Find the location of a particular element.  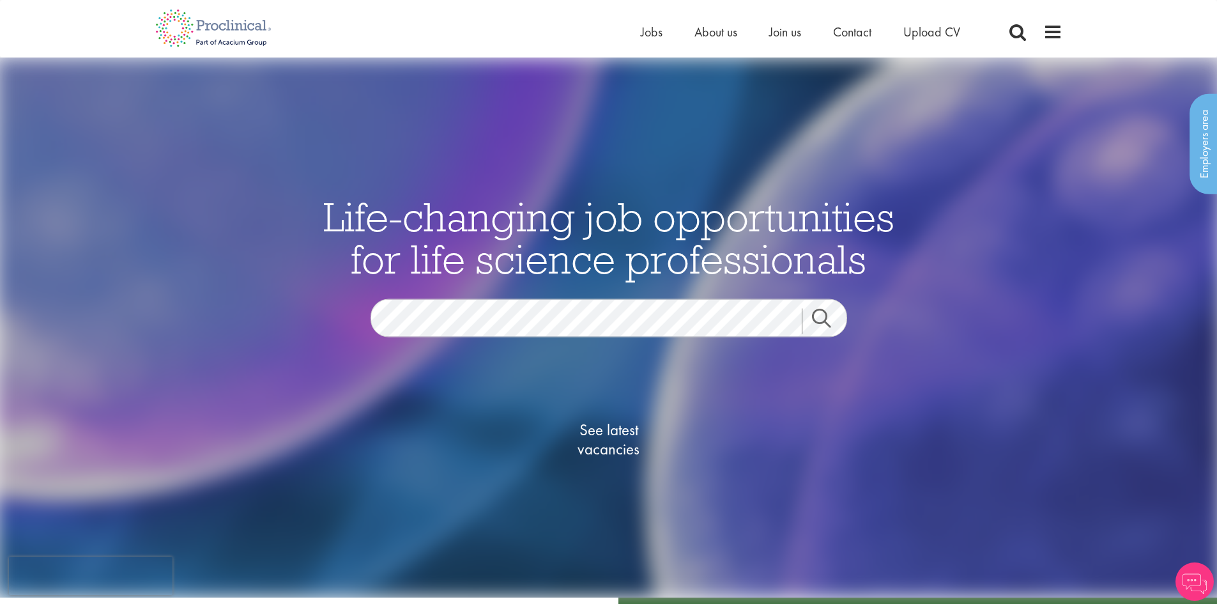

a: Upload CV is located at coordinates (931, 32).